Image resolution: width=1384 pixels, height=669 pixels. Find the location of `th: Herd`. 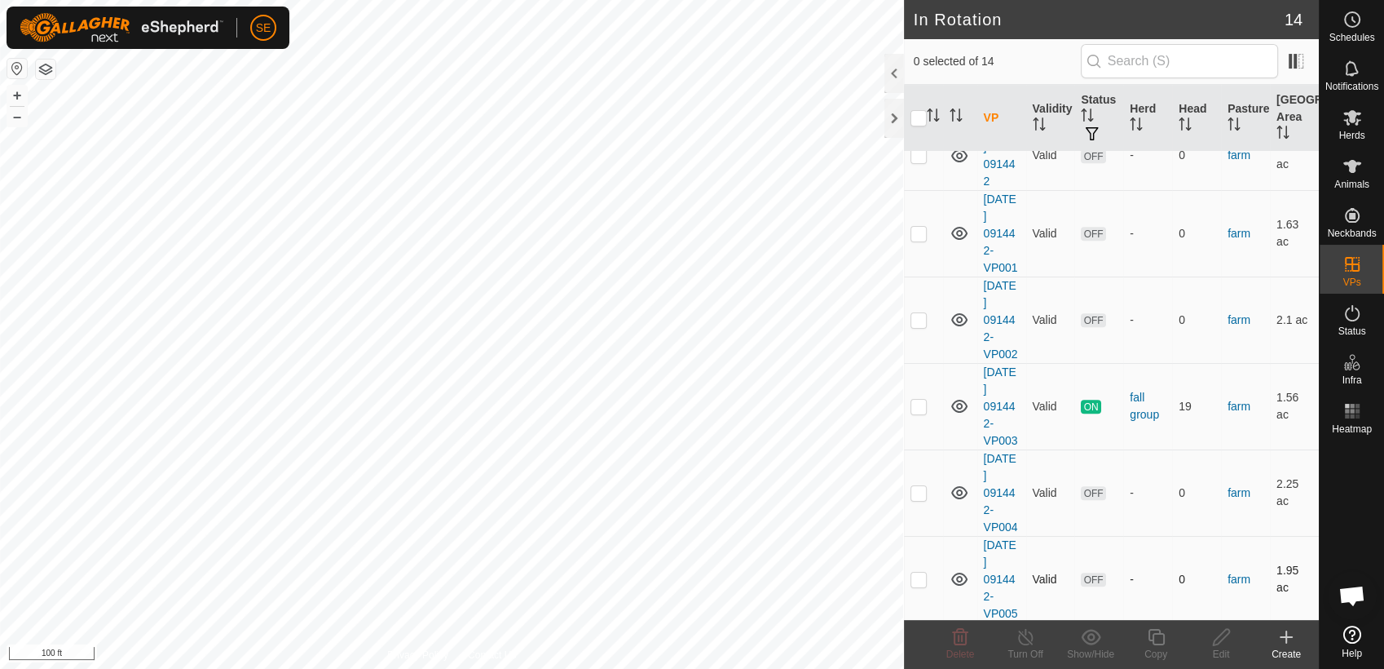

th: Herd is located at coordinates (1148, 118).